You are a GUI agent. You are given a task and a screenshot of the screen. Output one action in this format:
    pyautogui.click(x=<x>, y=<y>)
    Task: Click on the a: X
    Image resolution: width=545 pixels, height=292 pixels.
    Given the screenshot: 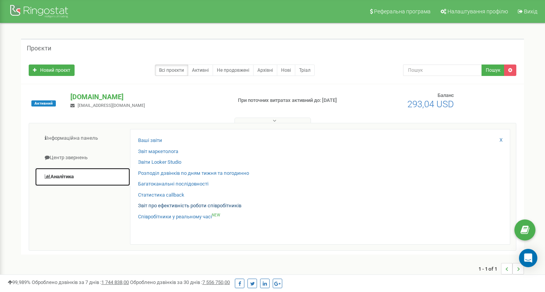 What is the action you would take?
    pyautogui.click(x=501, y=140)
    